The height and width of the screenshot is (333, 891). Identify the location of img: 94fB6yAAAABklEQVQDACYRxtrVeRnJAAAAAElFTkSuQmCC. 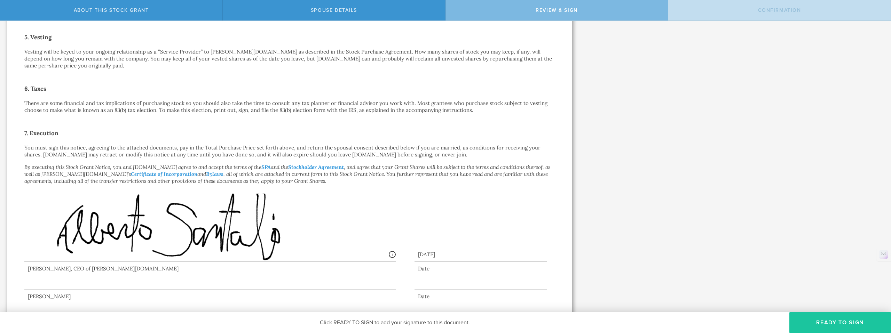
(155, 229).